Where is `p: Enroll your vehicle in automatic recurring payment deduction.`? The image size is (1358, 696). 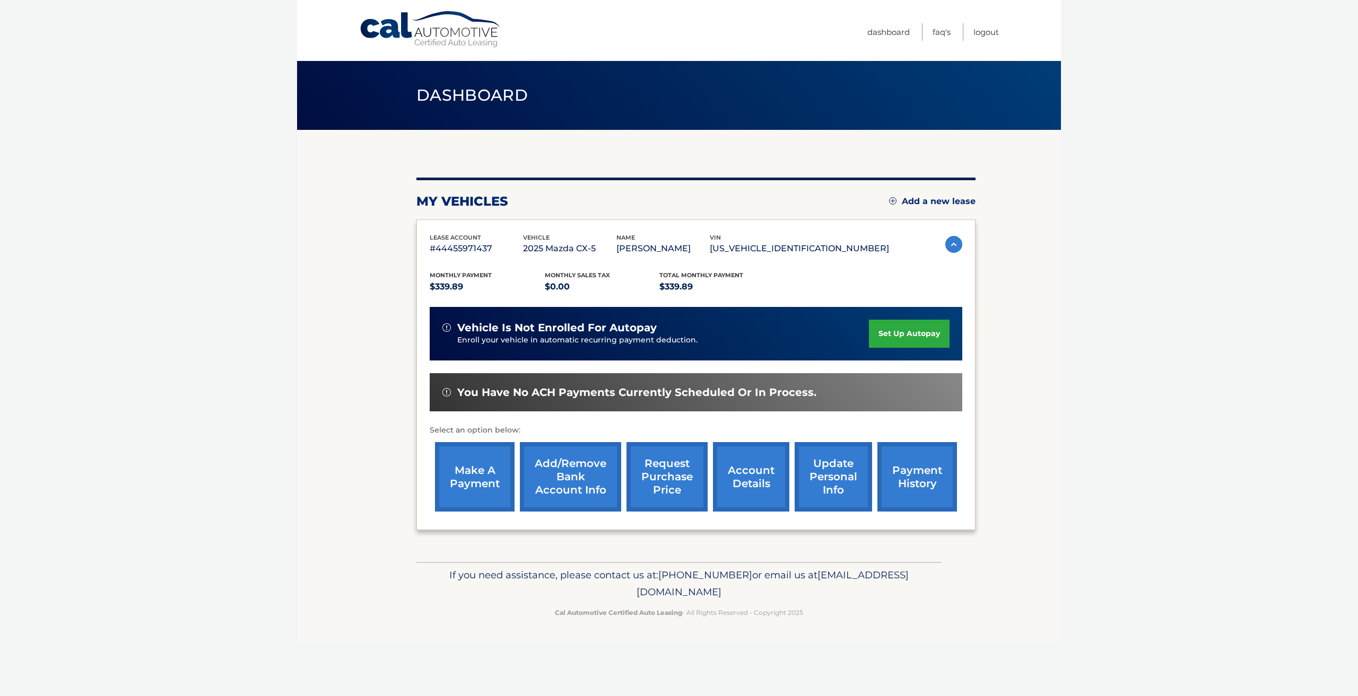
p: Enroll your vehicle in automatic recurring payment deduction. is located at coordinates (663, 341).